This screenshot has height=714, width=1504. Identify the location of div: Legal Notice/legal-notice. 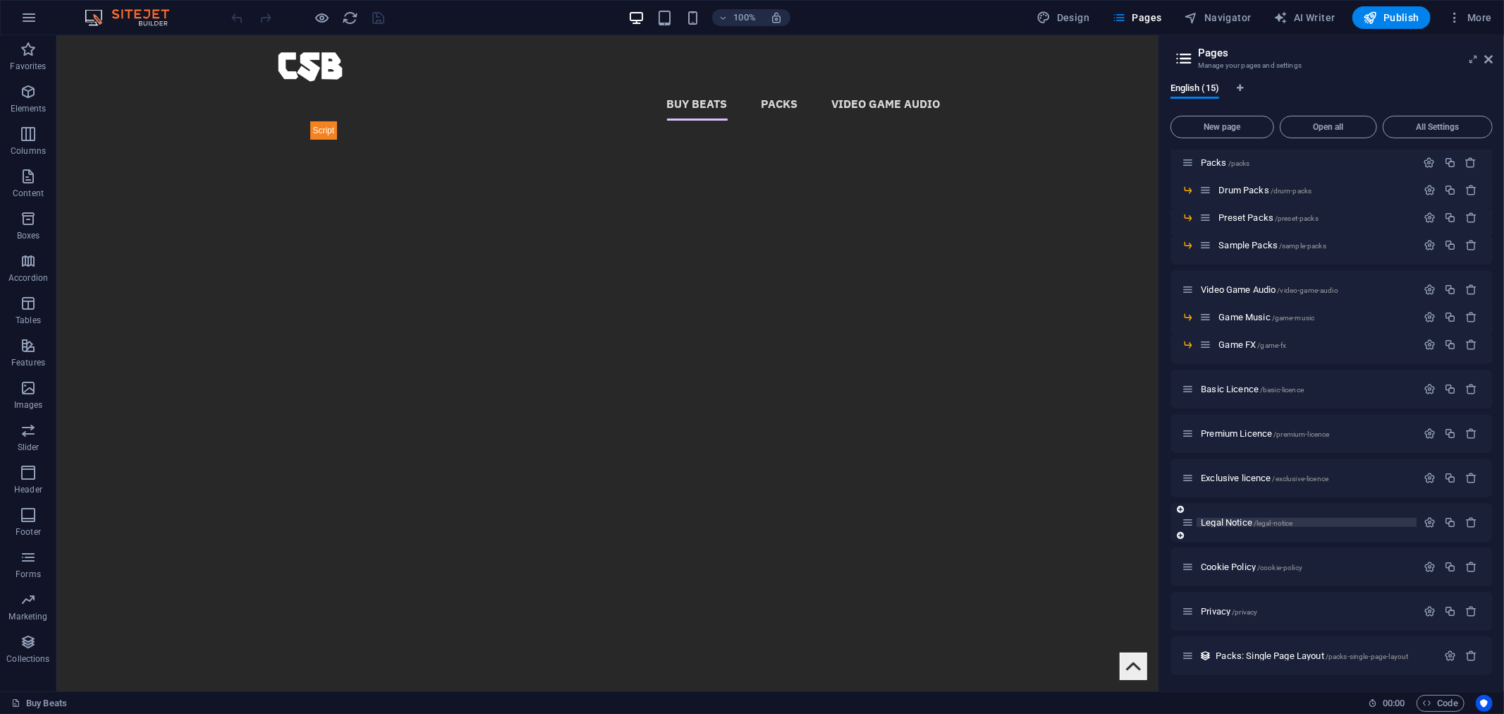
(1306, 522).